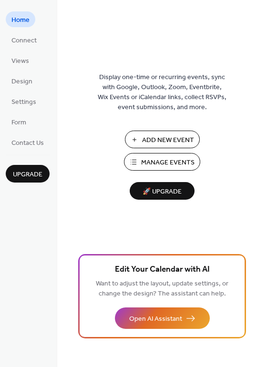  I want to click on span: Views, so click(20, 61).